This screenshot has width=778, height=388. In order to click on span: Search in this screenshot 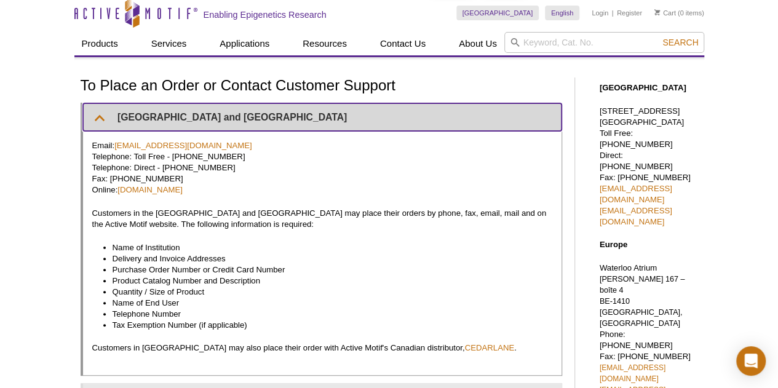, I will do `click(680, 42)`.